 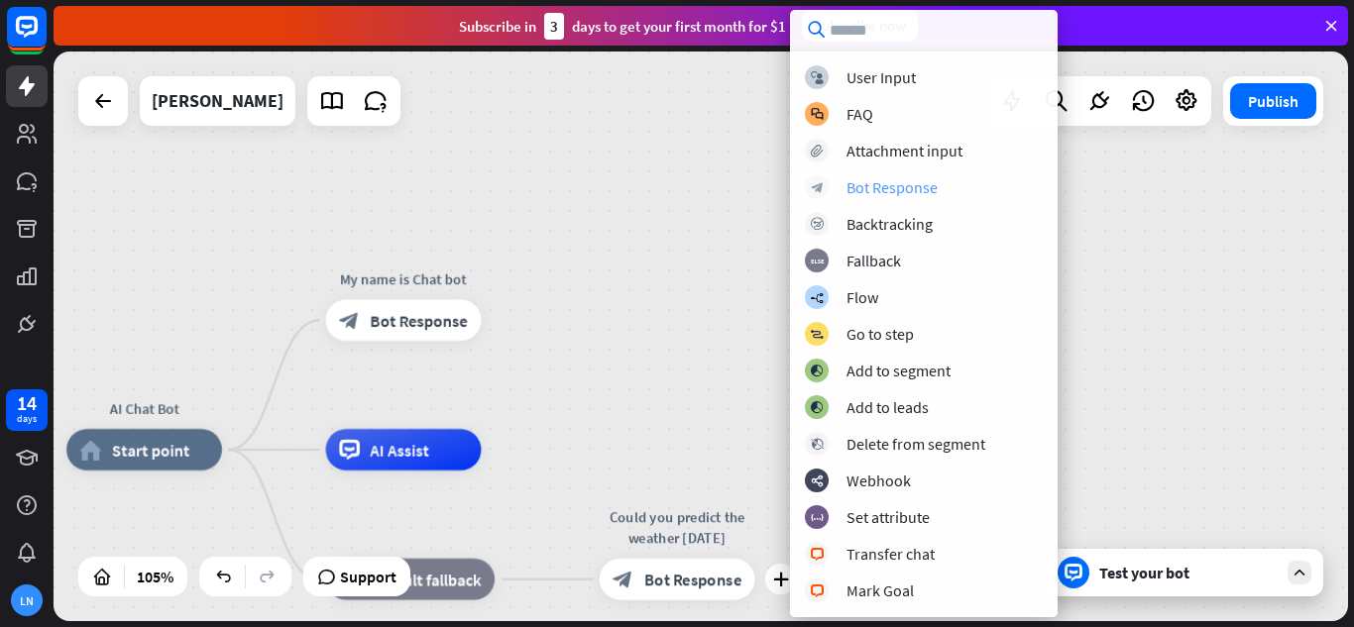 I want to click on span: Start point, so click(x=151, y=450).